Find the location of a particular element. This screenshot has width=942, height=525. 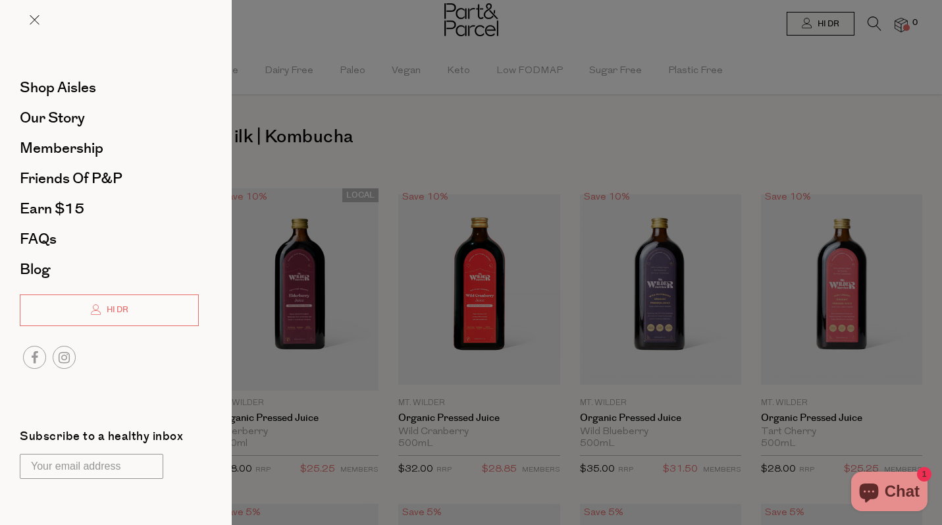

span: Hi DR is located at coordinates (116, 309).